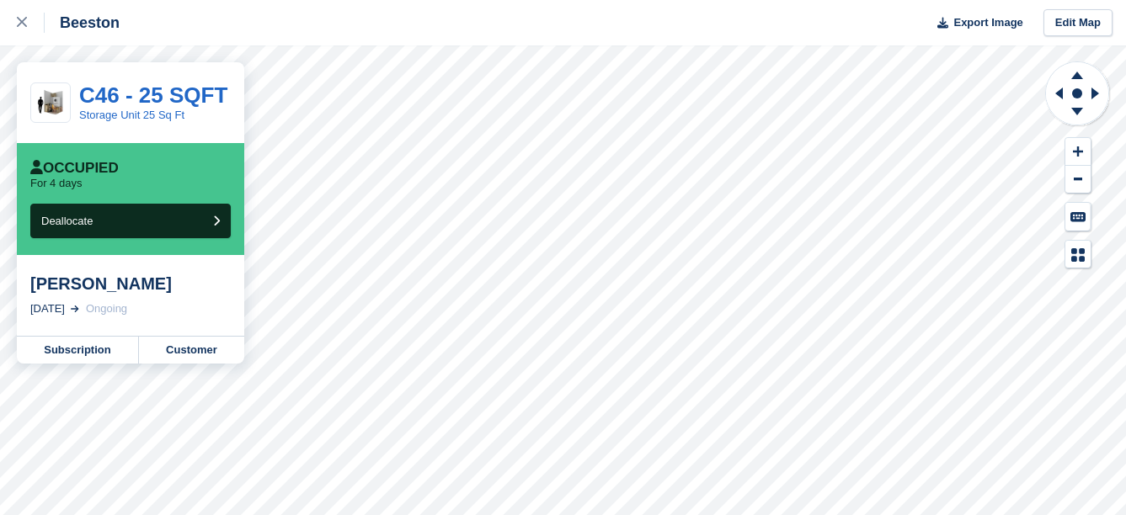 The height and width of the screenshot is (515, 1126). I want to click on span: Export Image, so click(988, 23).